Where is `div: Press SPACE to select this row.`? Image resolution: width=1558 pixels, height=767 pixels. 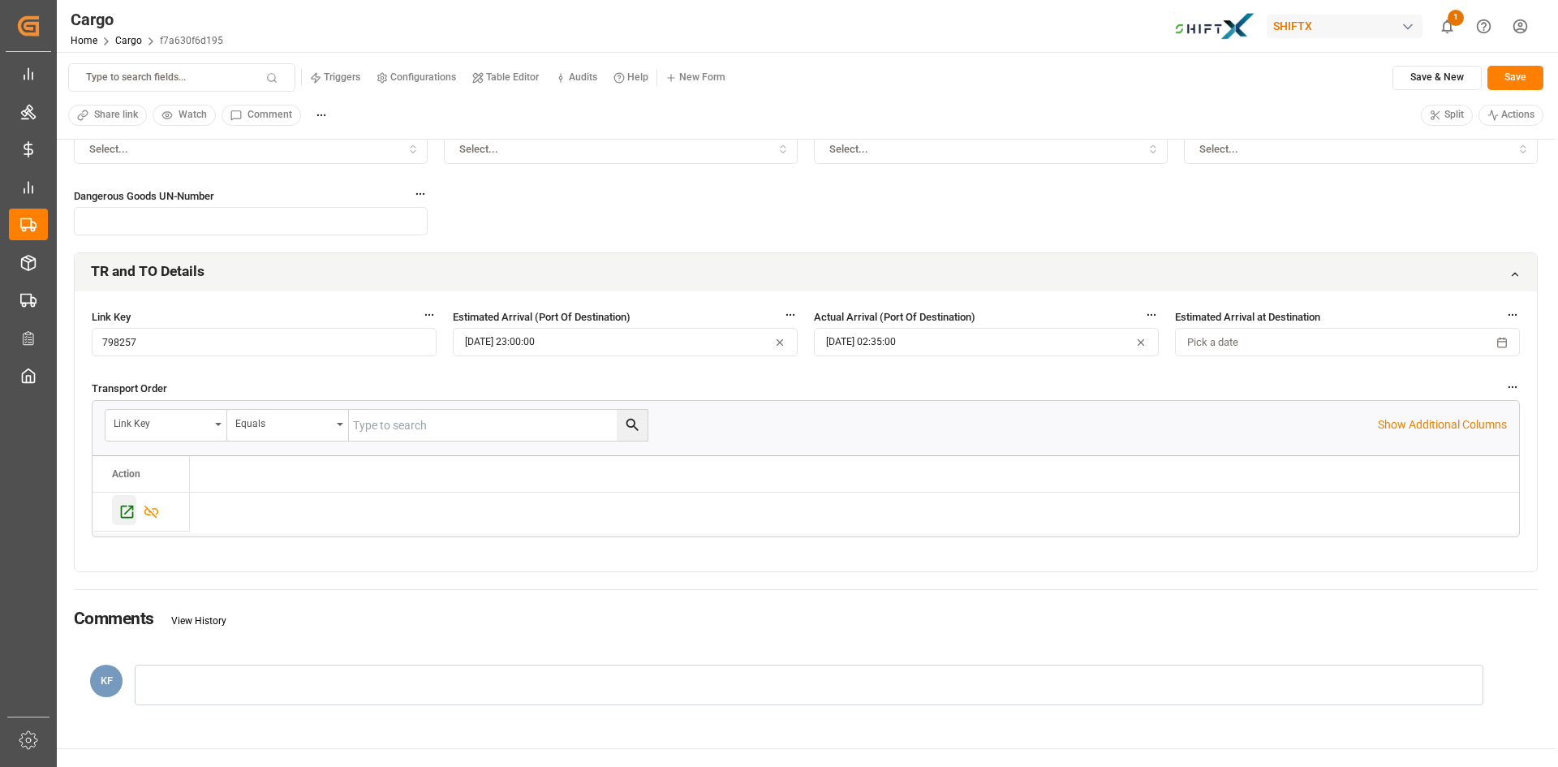
div: Press SPACE to select this row. is located at coordinates (141, 512).